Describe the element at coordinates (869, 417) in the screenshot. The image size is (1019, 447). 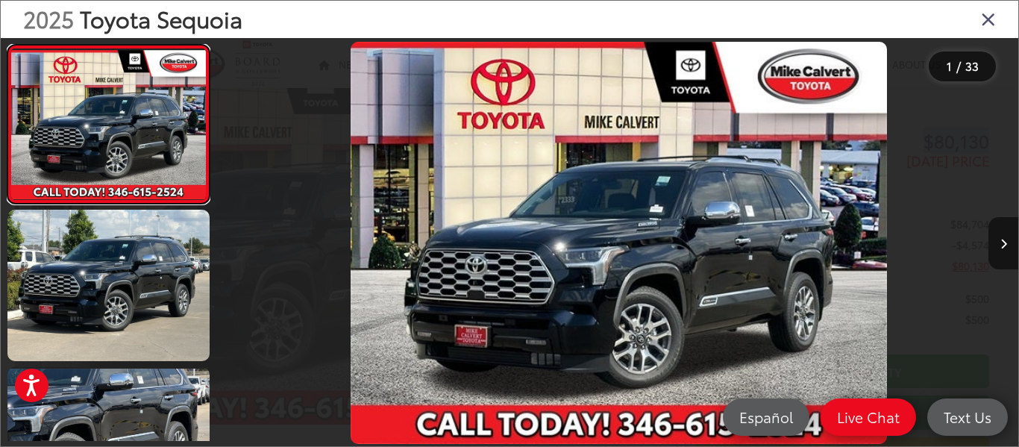
I see `a: Live Chat` at that location.